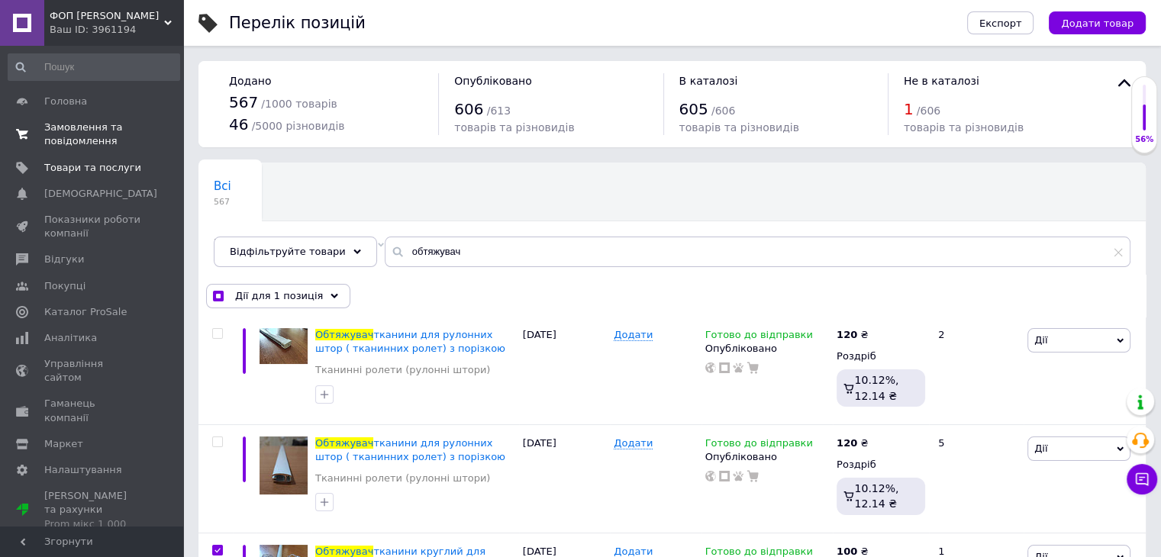 This screenshot has width=1161, height=557. I want to click on span: Із заниженою ціною, Оп..., so click(292, 244).